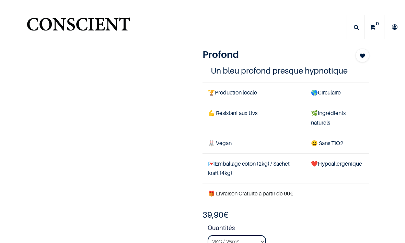 This screenshot has width=405, height=243. Describe the element at coordinates (78, 27) in the screenshot. I see `span: Logo of Conscient` at that location.